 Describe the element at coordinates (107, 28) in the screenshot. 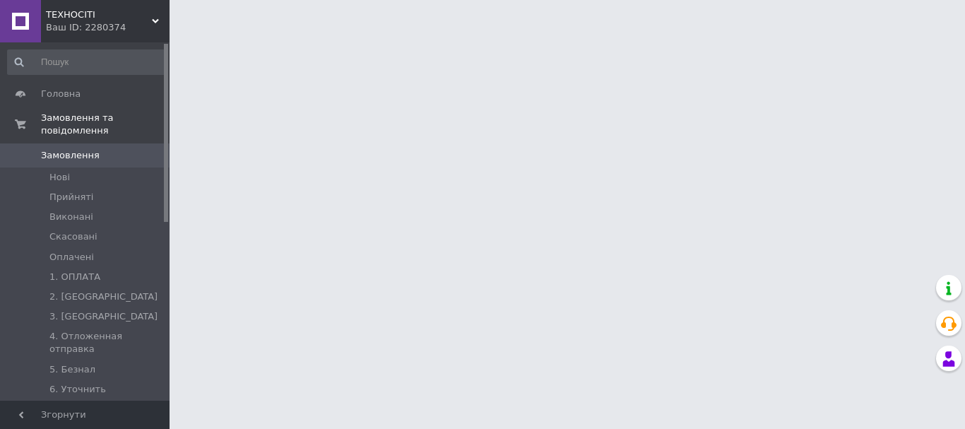

I see `div: Ваш ID: 2280374` at that location.